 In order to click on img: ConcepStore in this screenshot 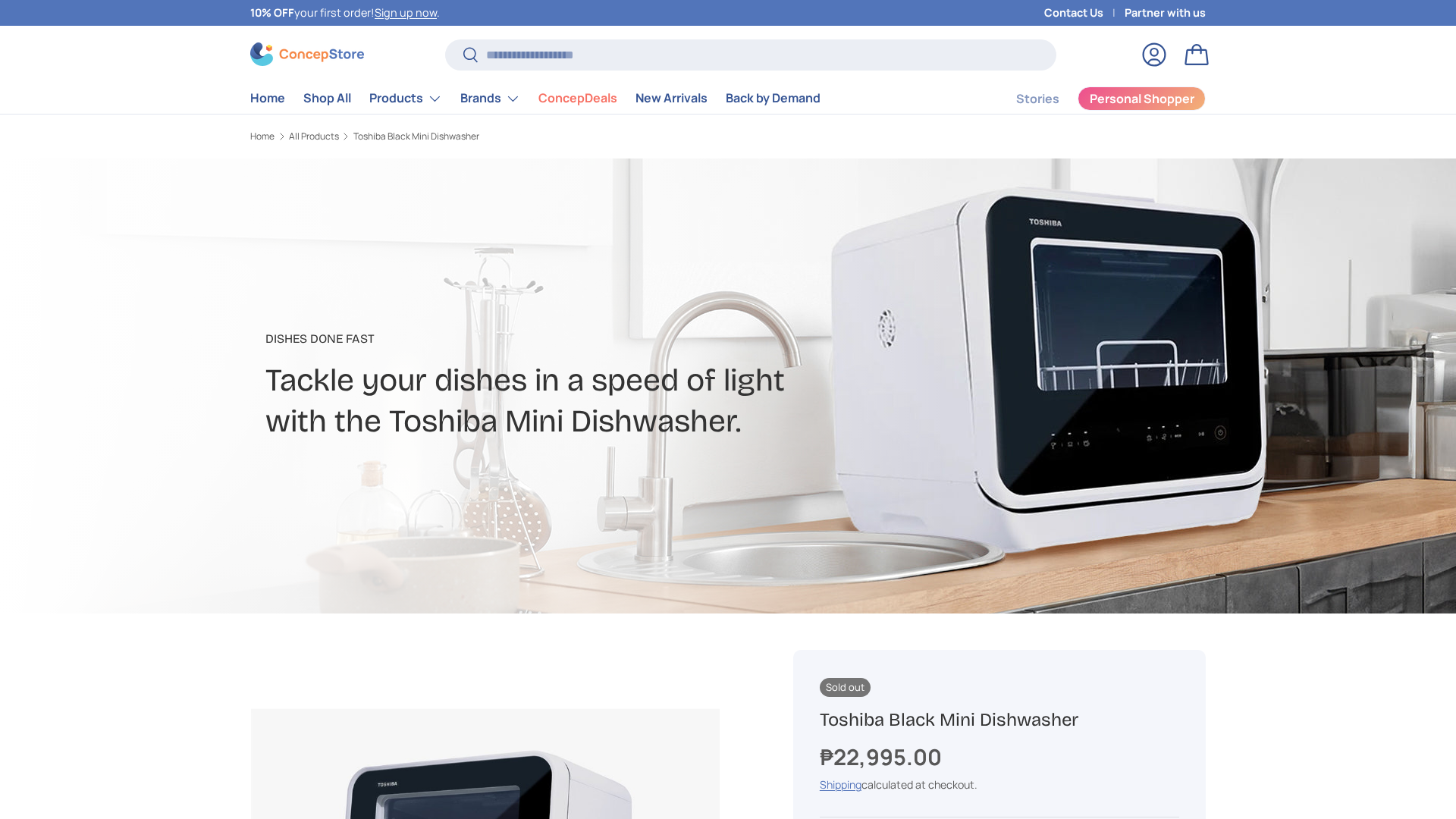, I will do `click(307, 54)`.